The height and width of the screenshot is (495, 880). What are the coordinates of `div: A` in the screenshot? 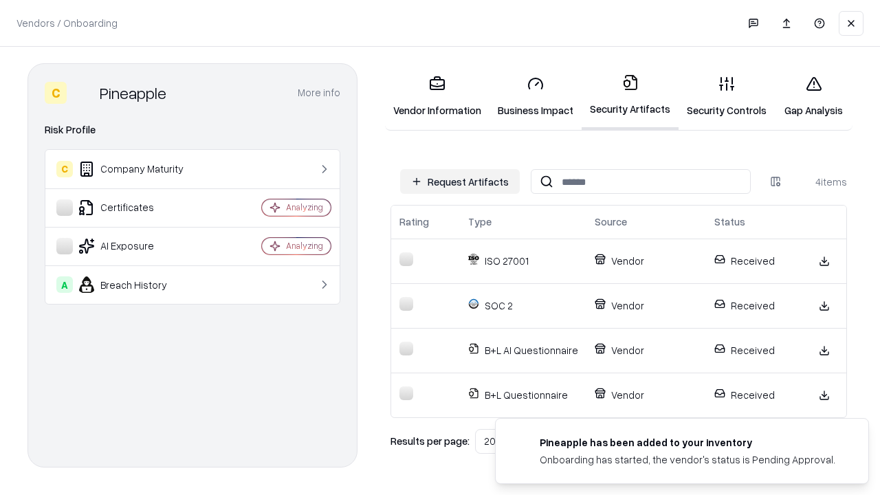 It's located at (65, 285).